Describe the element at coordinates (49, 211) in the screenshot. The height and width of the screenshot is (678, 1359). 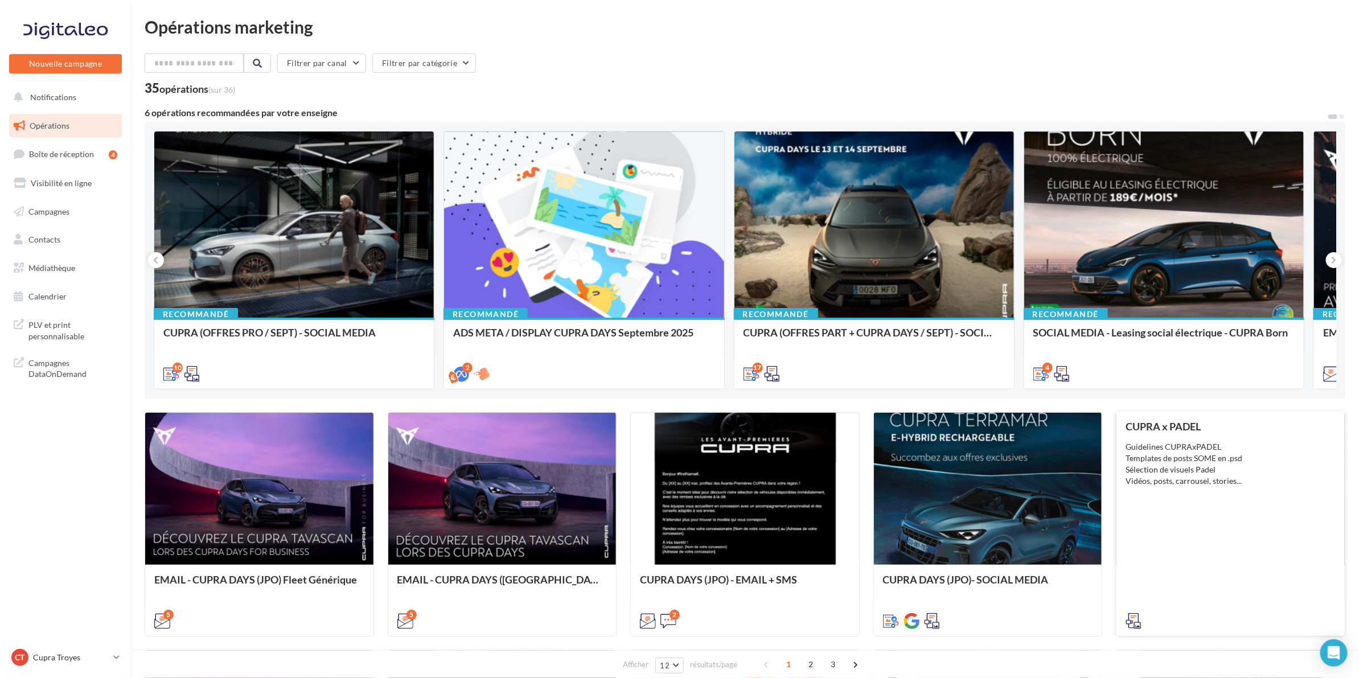
I see `span: Campagnes` at that location.